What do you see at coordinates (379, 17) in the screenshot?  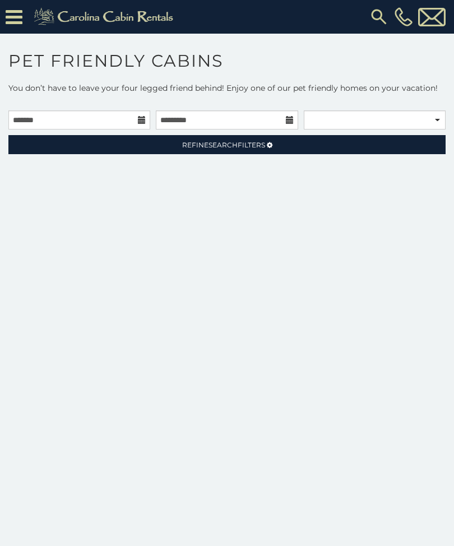 I see `img: search-regular.svg` at bounding box center [379, 17].